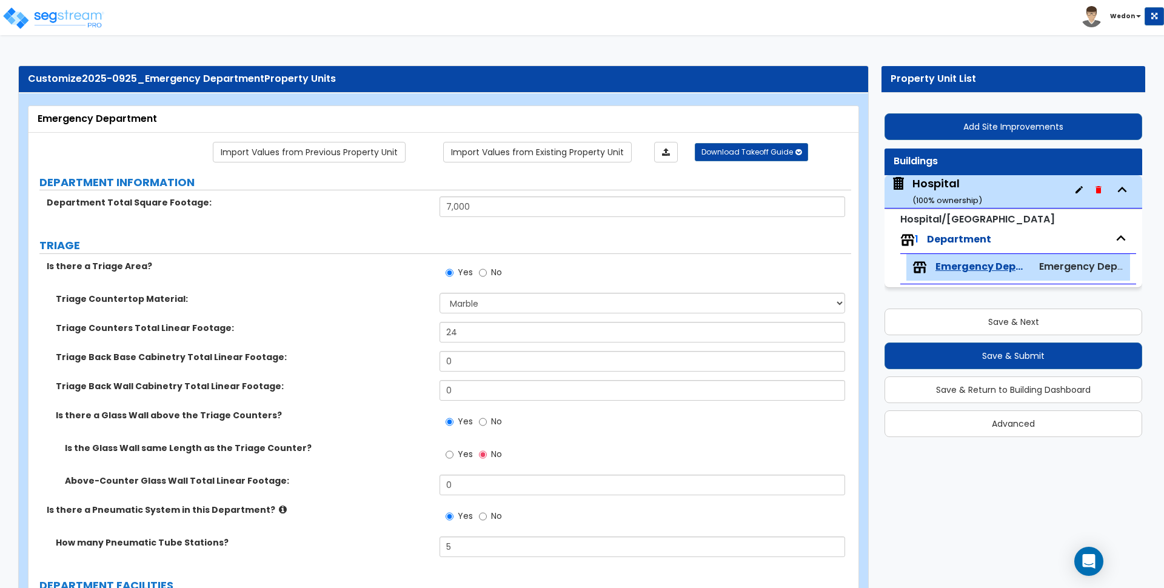 The image size is (1164, 588). Describe the element at coordinates (959, 239) in the screenshot. I see `span: Department` at that location.